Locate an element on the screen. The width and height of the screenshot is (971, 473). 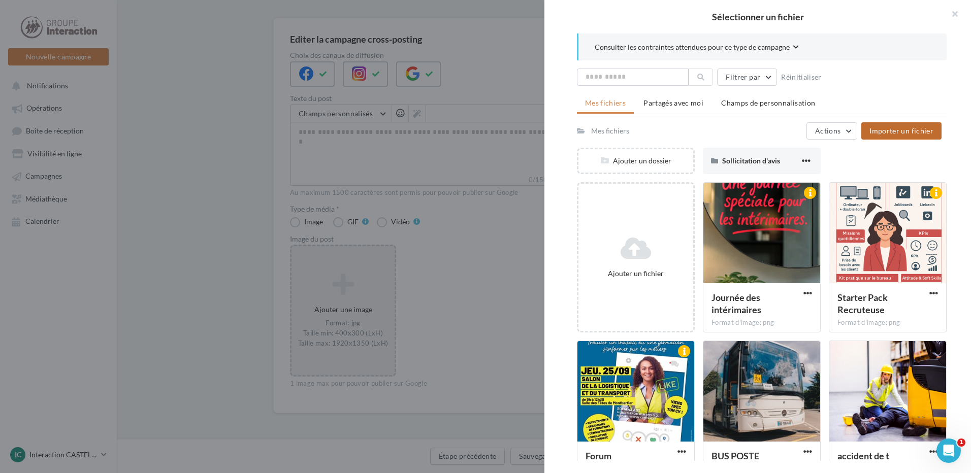
h2: Sélectionner un fichier is located at coordinates (758, 17).